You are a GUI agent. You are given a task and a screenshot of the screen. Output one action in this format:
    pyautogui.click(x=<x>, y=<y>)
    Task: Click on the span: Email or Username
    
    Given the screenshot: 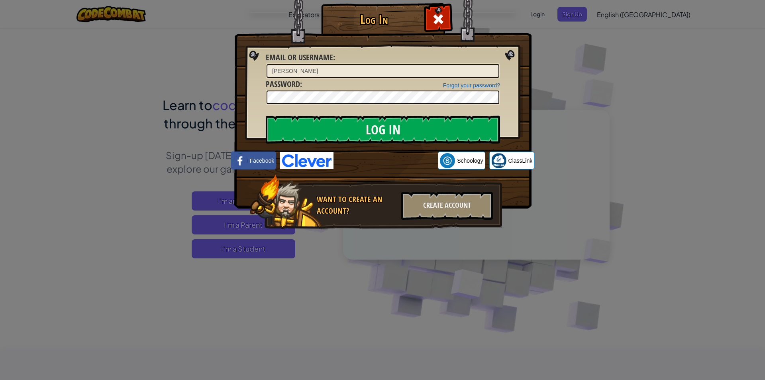 What is the action you would take?
    pyautogui.click(x=299, y=57)
    